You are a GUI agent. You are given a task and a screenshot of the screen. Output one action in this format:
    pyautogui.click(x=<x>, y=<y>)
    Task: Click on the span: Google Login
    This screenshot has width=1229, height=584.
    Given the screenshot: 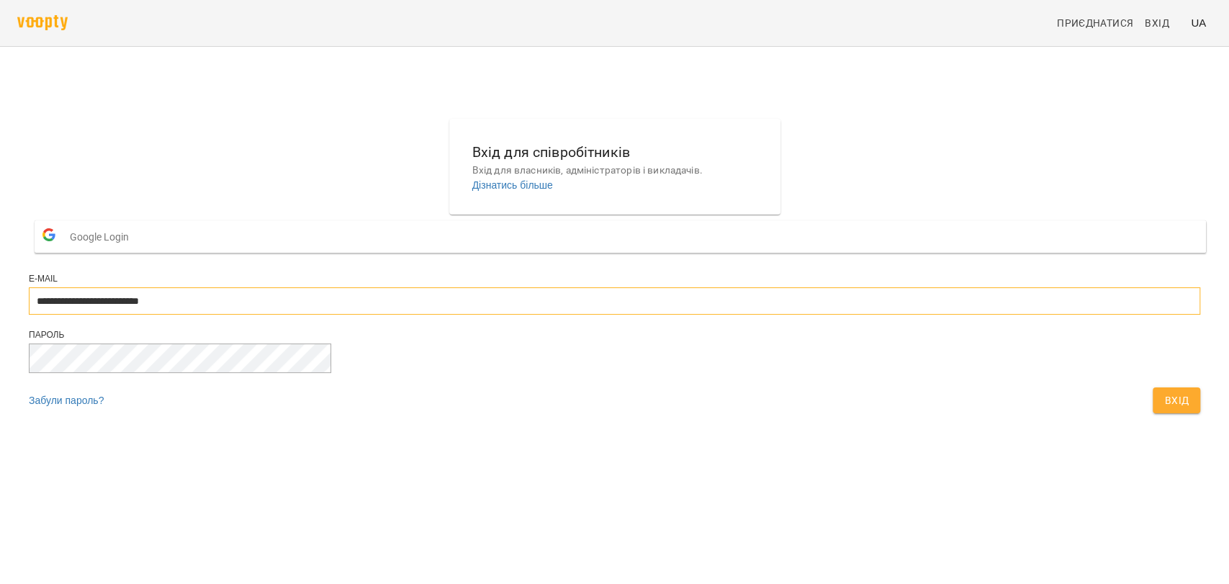 What is the action you would take?
    pyautogui.click(x=103, y=237)
    